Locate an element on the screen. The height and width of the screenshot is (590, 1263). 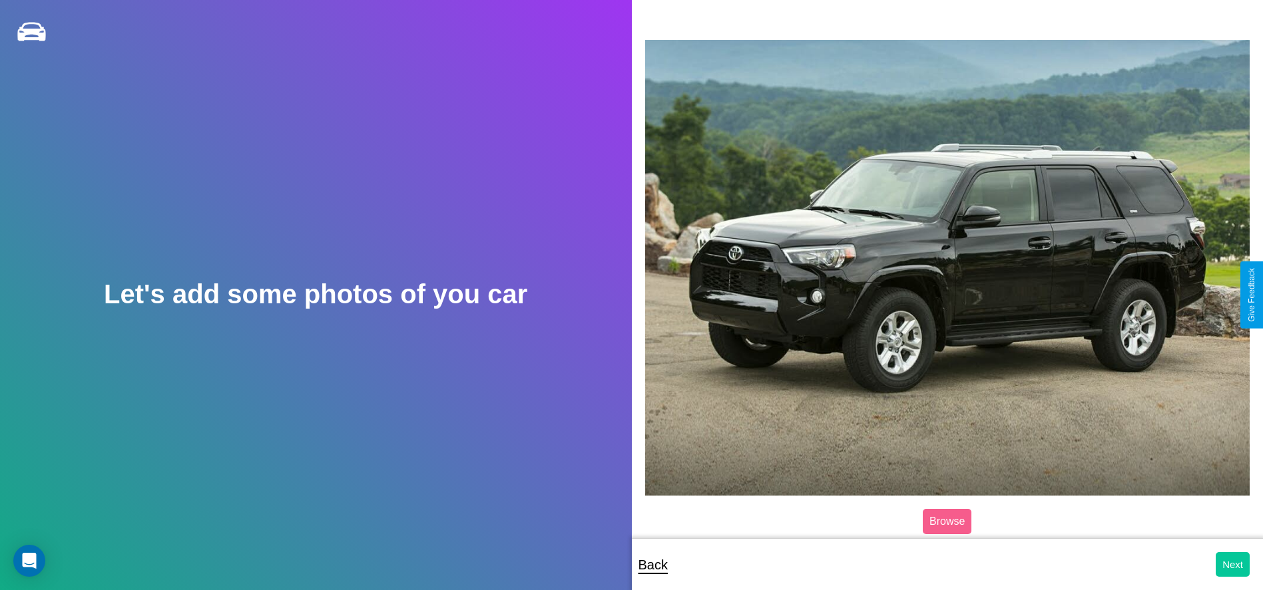
label: Browse is located at coordinates (946, 522).